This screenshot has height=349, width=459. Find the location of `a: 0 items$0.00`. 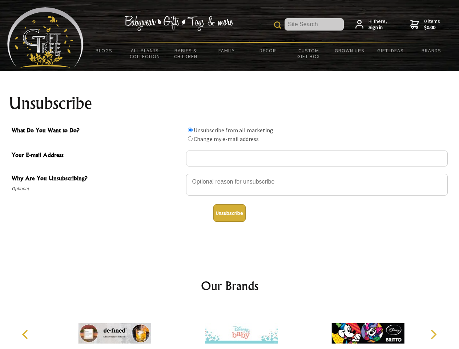

a: 0 items$0.00 is located at coordinates (425, 24).